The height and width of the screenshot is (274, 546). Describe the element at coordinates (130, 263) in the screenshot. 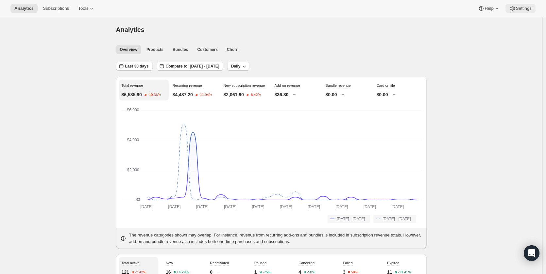

I see `span: Total active` at that location.